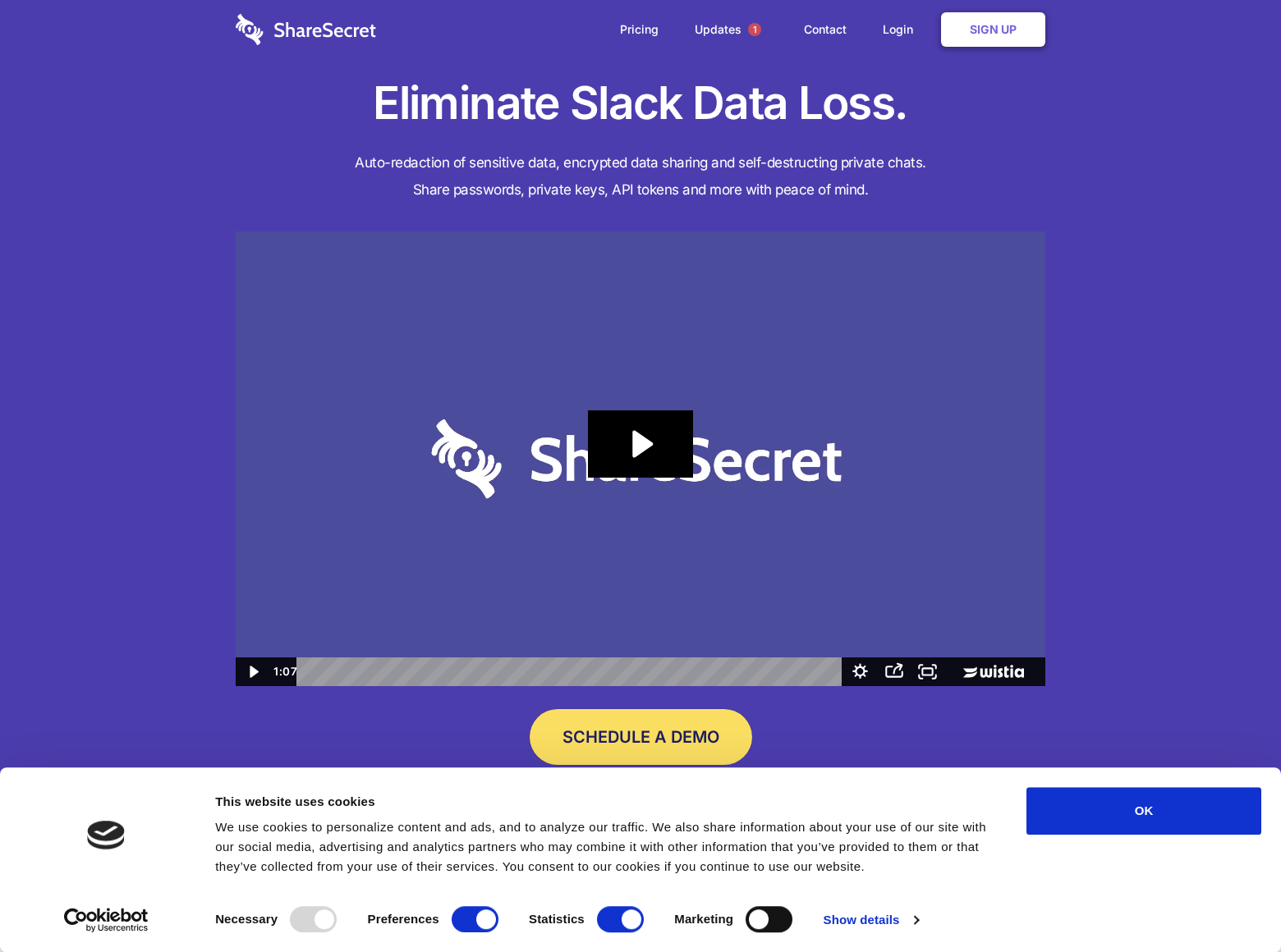 The height and width of the screenshot is (952, 1281). I want to click on strong: Preferences, so click(403, 918).